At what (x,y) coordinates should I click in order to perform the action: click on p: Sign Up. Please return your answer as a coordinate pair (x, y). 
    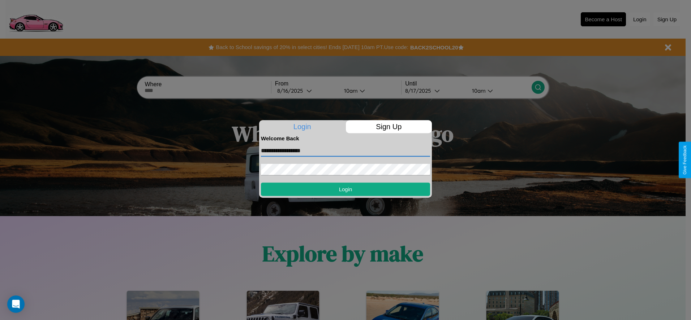
    Looking at the image, I should click on (389, 127).